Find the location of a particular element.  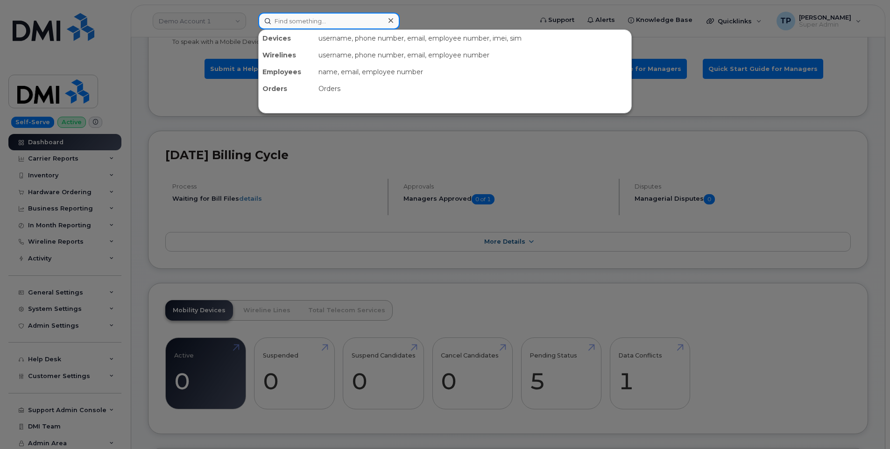

div: username, phone number, email, employee number, imei, sim is located at coordinates (473, 38).